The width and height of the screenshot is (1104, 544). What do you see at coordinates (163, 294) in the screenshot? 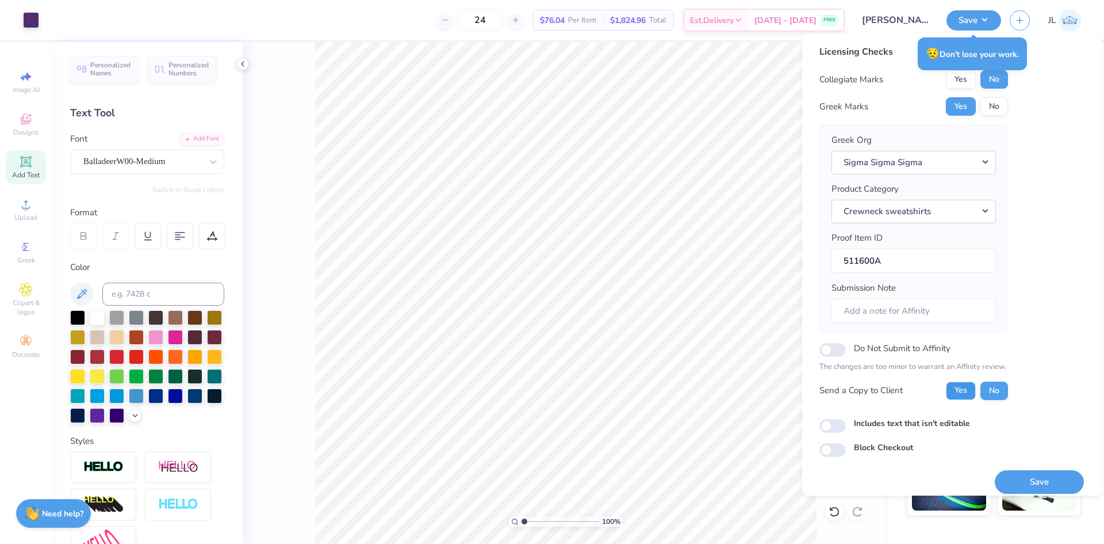
I see `input: e.g. 7428 c` at bounding box center [163, 294].